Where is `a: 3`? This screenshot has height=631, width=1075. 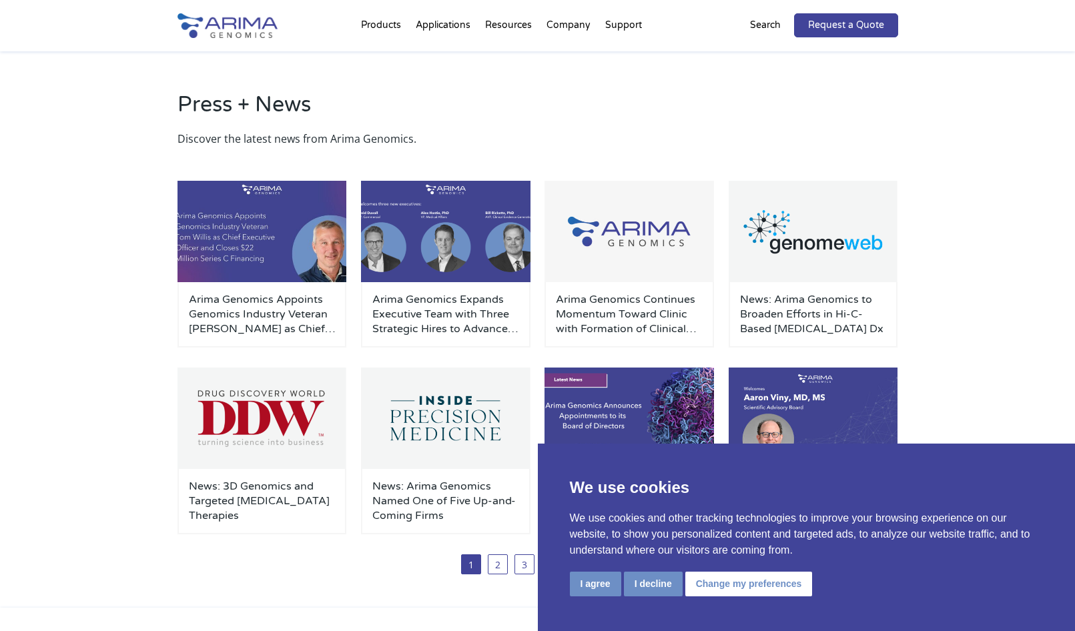
a: 3 is located at coordinates (524, 564).